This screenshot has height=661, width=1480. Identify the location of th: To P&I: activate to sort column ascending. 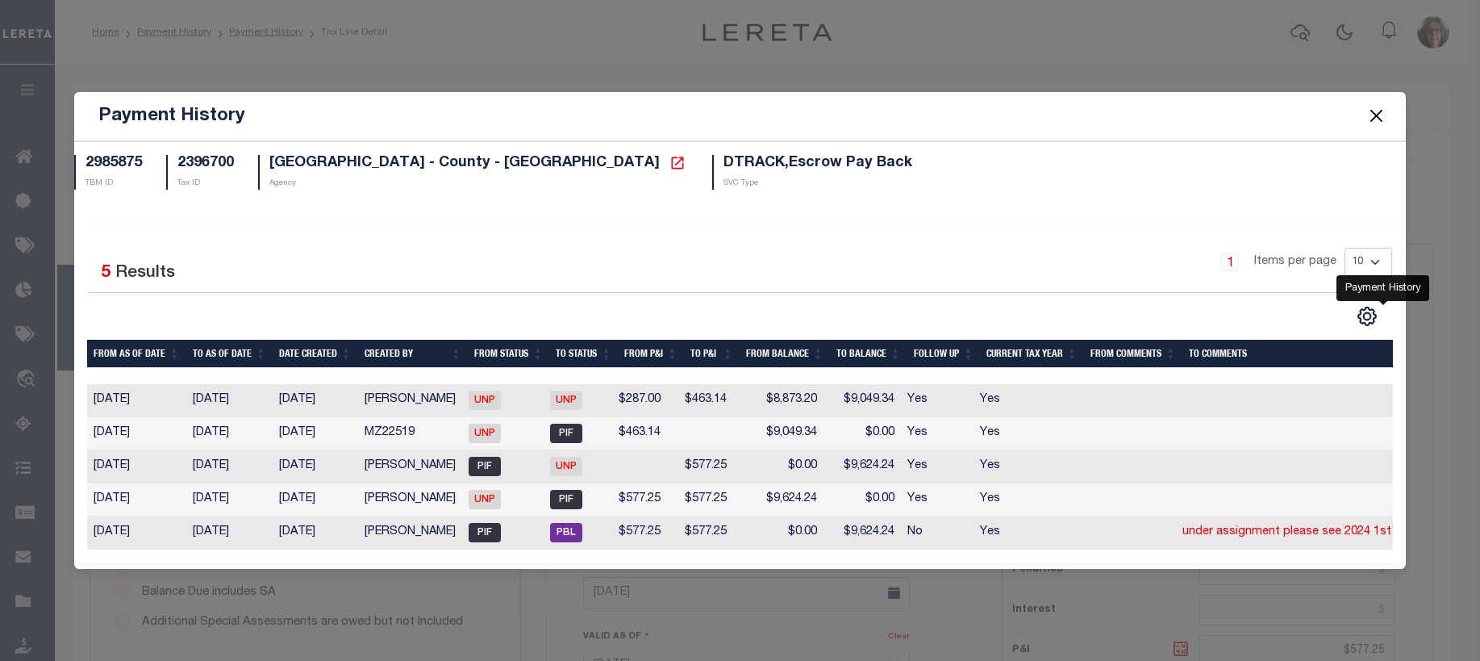
(711, 353).